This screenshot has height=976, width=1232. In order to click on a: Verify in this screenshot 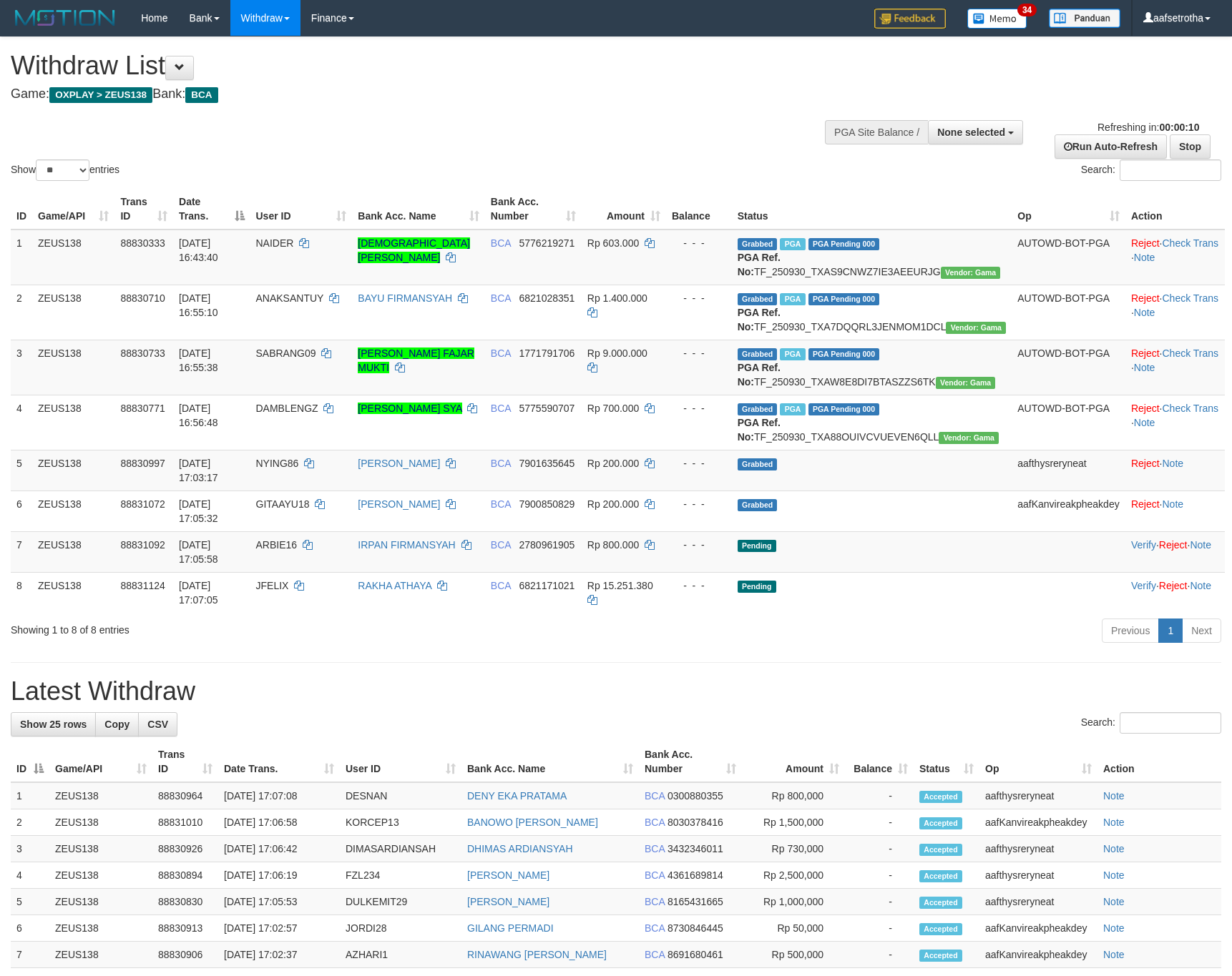, I will do `click(1143, 586)`.